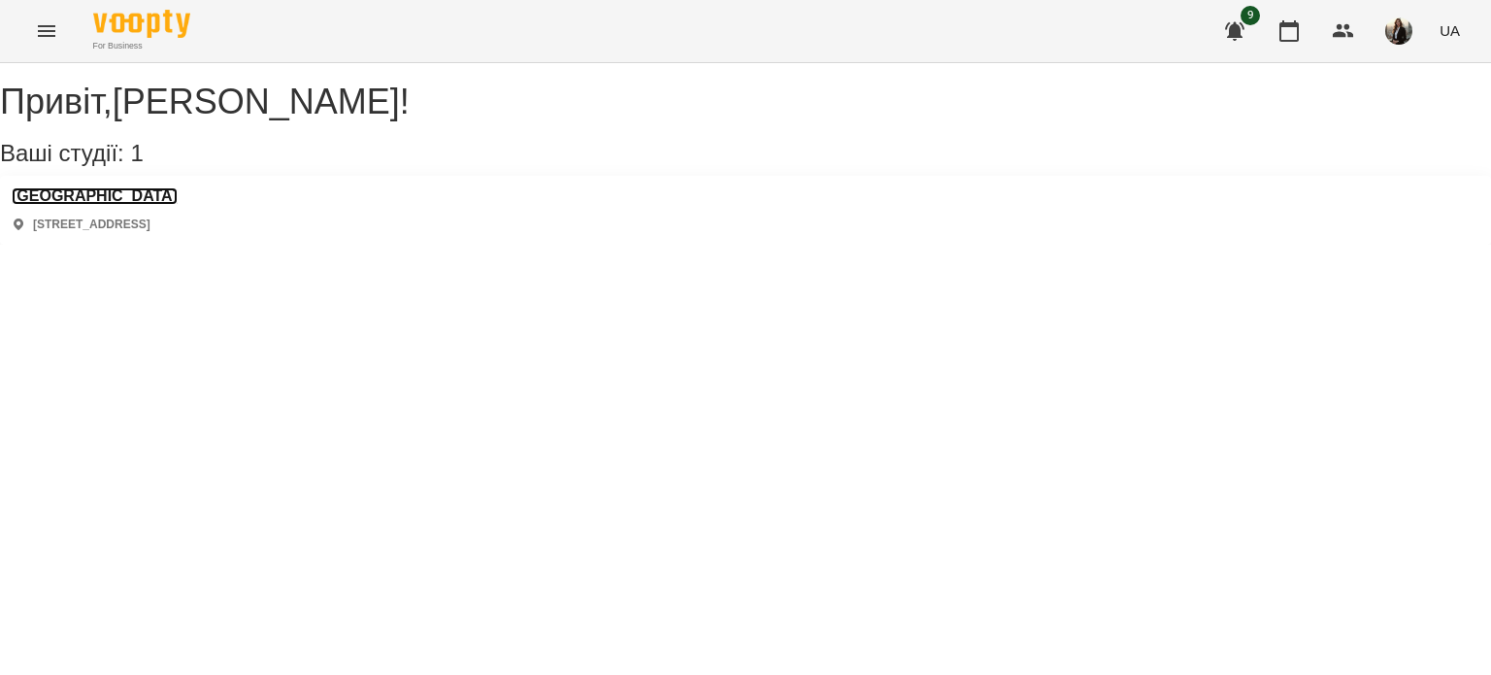 This screenshot has width=1491, height=675. Describe the element at coordinates (142, 23) in the screenshot. I see `img: Voopty Logo` at that location.